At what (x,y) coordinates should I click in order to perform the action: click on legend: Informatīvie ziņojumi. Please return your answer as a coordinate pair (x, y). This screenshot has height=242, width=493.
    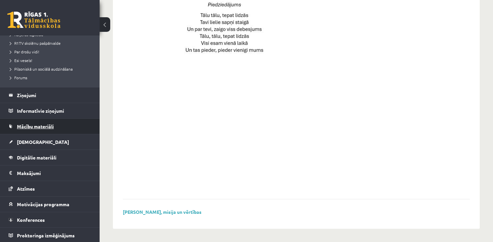
    Looking at the image, I should click on (54, 111).